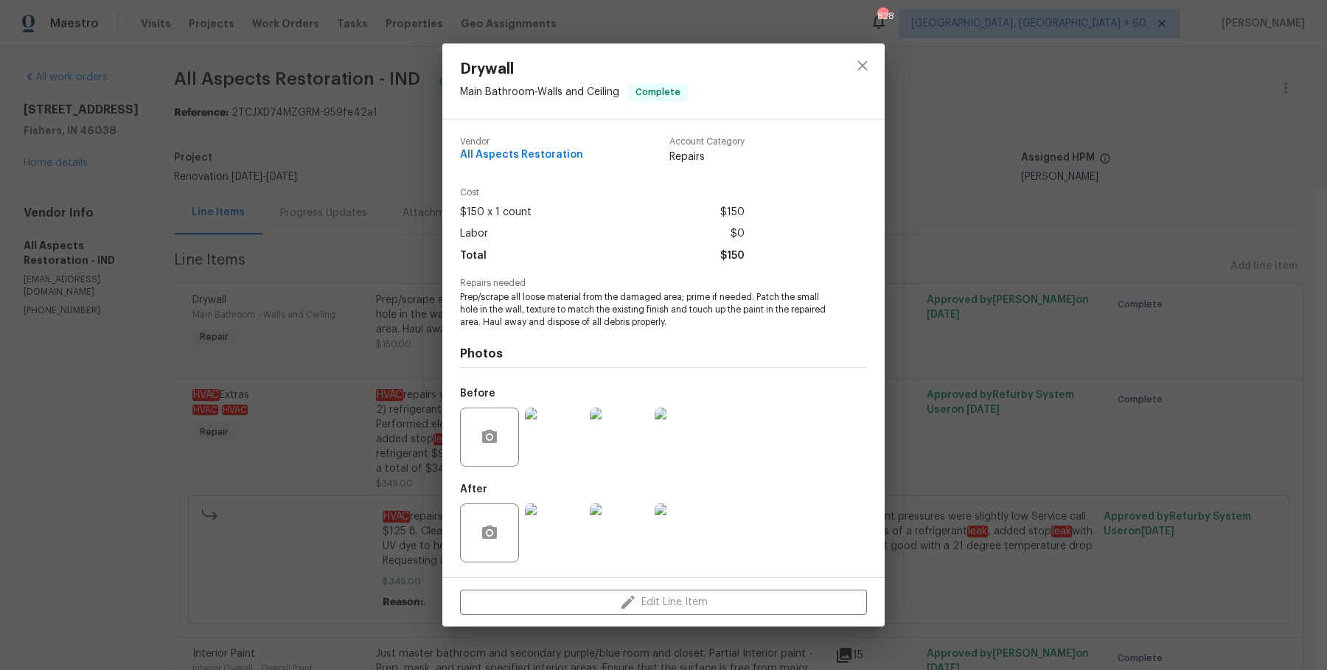 Image resolution: width=1327 pixels, height=670 pixels. Describe the element at coordinates (474, 234) in the screenshot. I see `span: Labor` at that location.